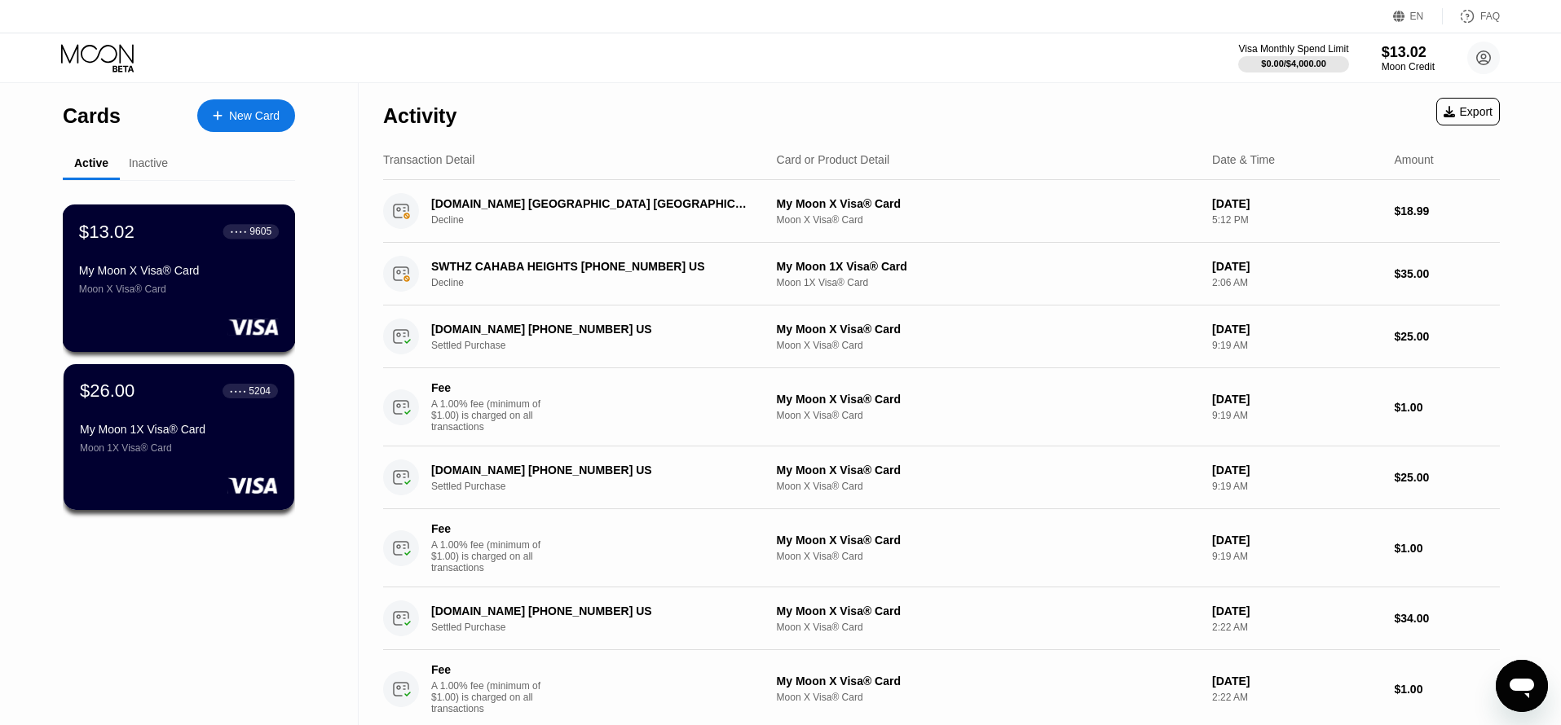 The image size is (1561, 725). Describe the element at coordinates (178, 278) in the screenshot. I see `div: $13.02● ● ● ●9605My Moon X Visa® CardMoon X Visa® Card` at that location.